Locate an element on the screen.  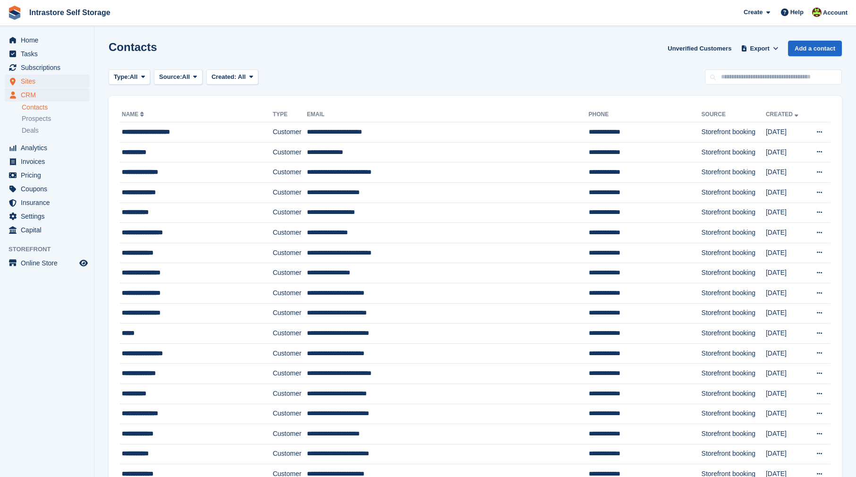
span: Account is located at coordinates (835, 13).